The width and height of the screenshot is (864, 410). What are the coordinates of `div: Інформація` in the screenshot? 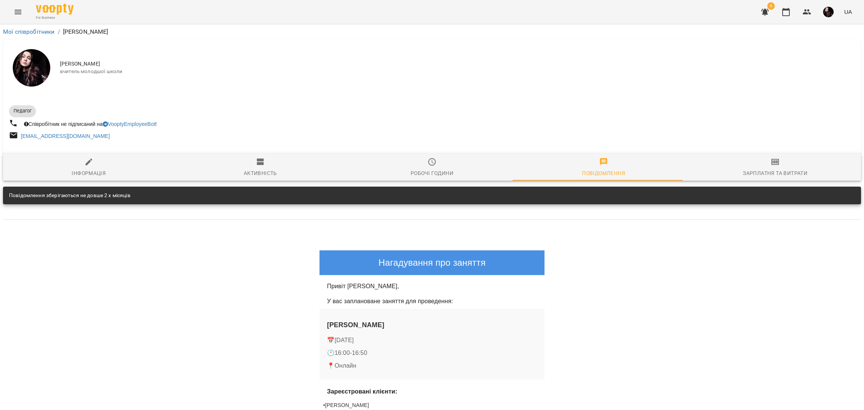 It's located at (88, 173).